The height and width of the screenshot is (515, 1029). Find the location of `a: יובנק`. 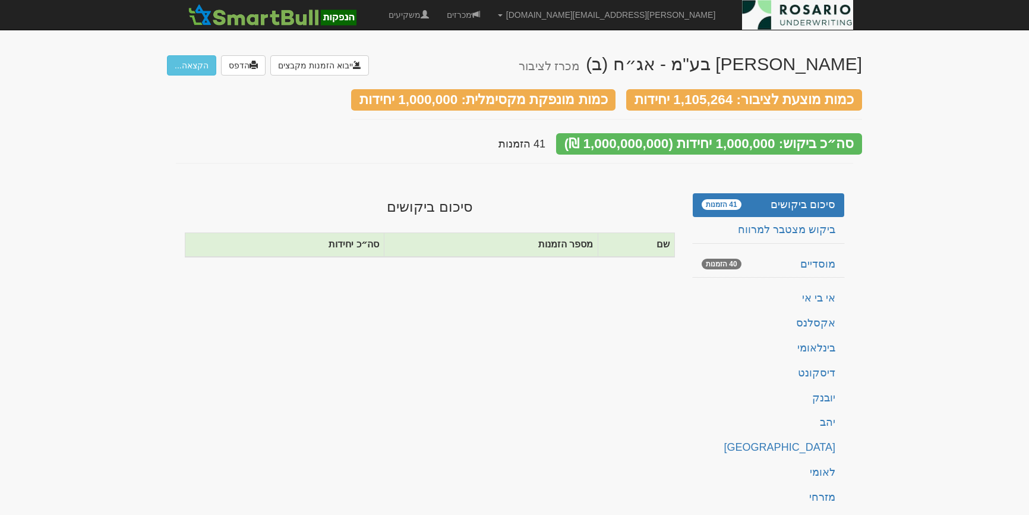

a: יובנק is located at coordinates (769, 398).